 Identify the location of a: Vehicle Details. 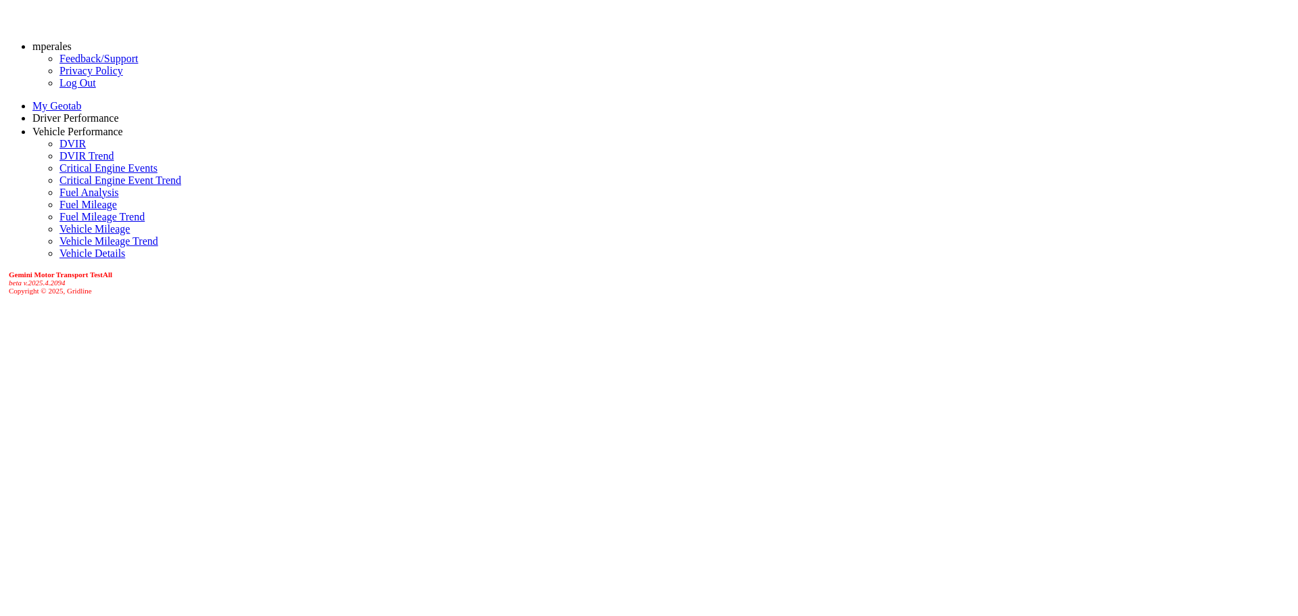
(92, 253).